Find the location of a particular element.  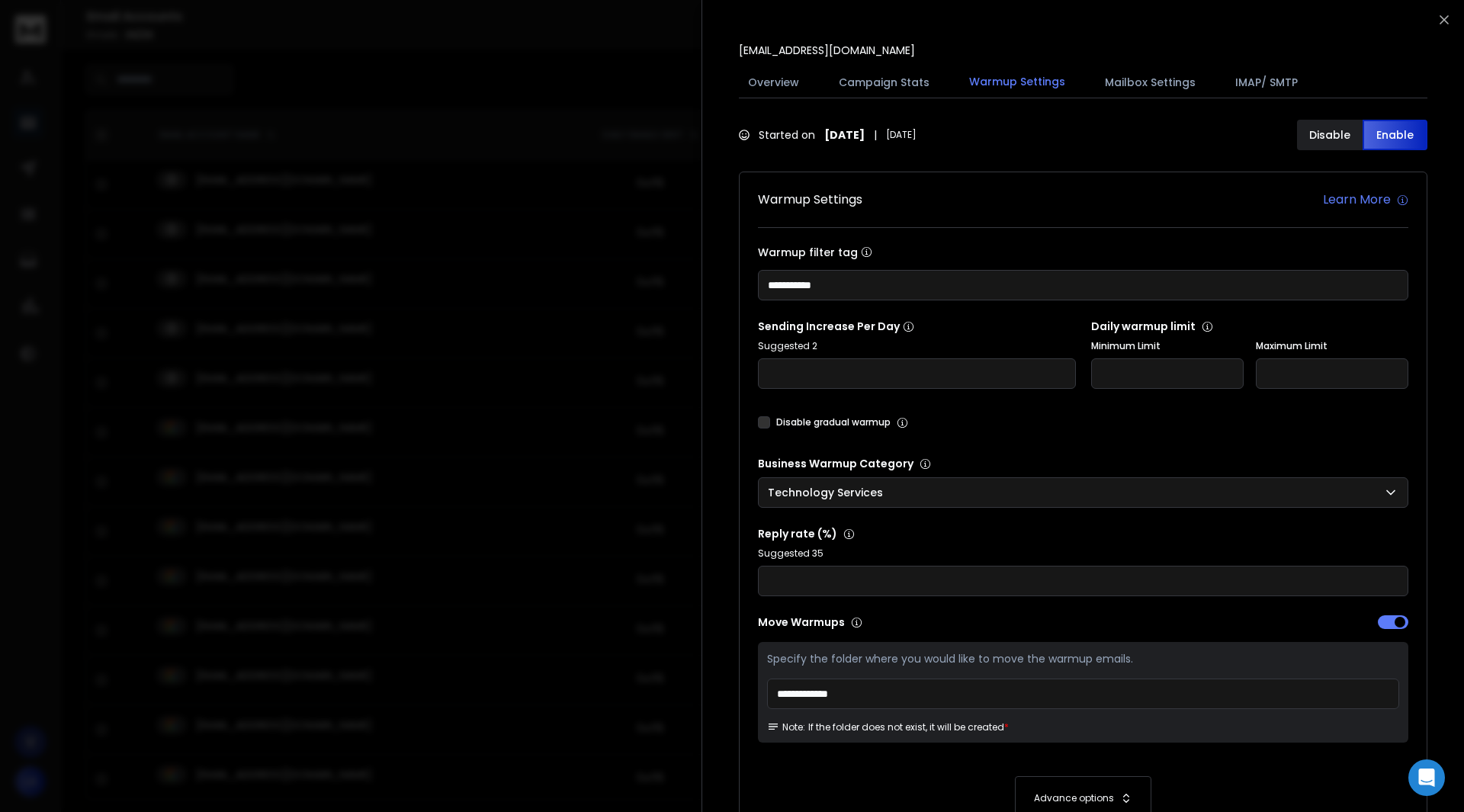

button: Campaign Stats is located at coordinates (884, 82).